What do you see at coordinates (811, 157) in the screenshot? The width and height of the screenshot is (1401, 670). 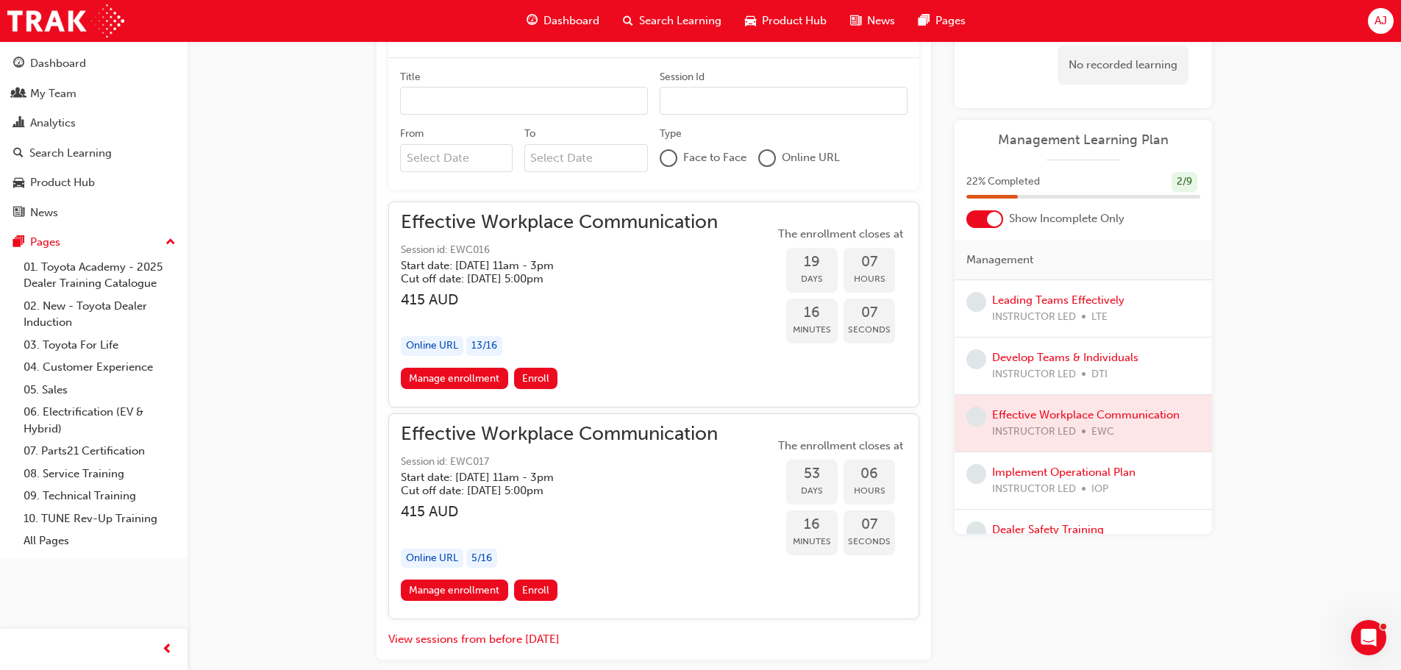 I see `span: Online URL` at bounding box center [811, 157].